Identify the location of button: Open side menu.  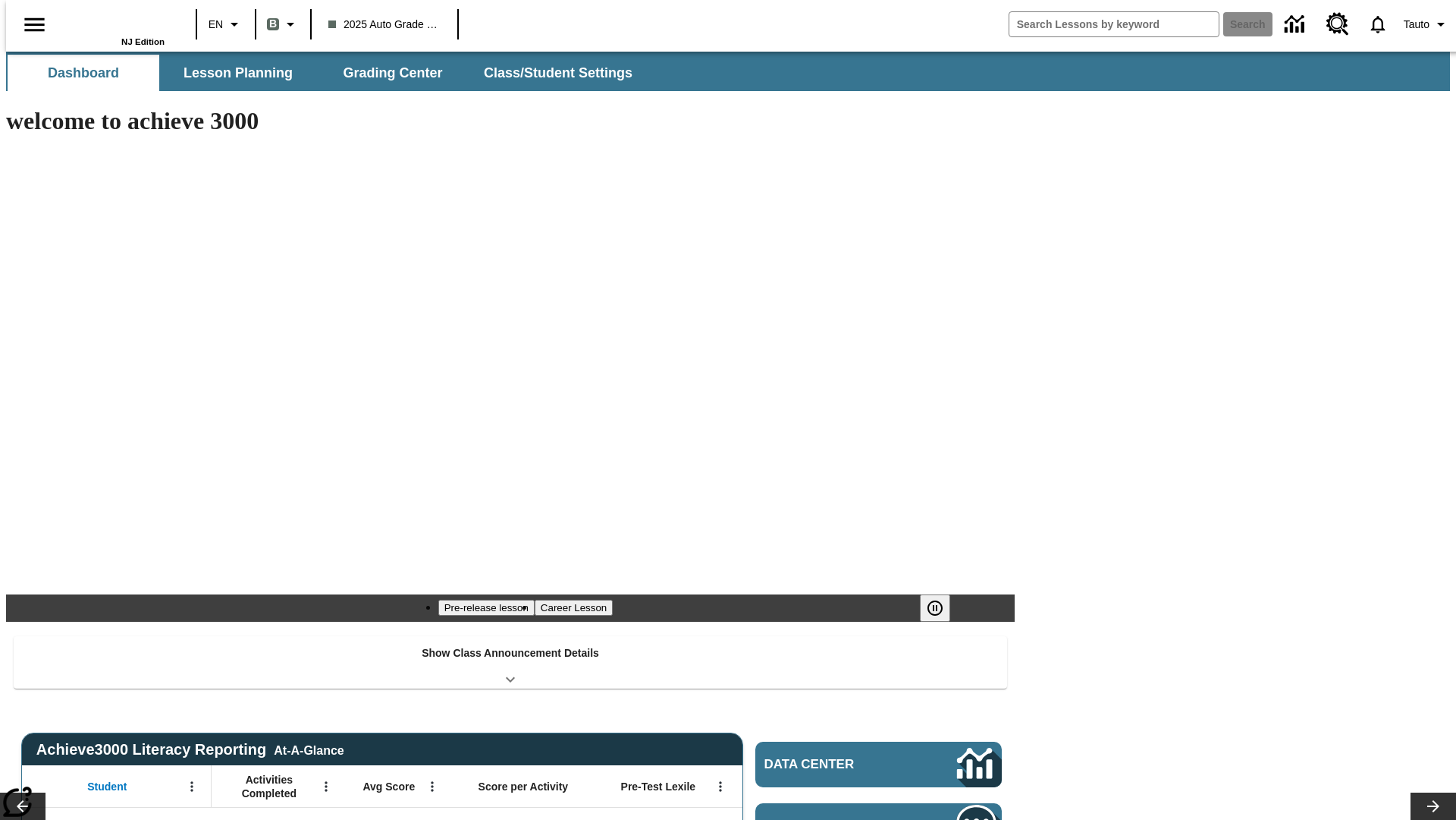
(34, 24).